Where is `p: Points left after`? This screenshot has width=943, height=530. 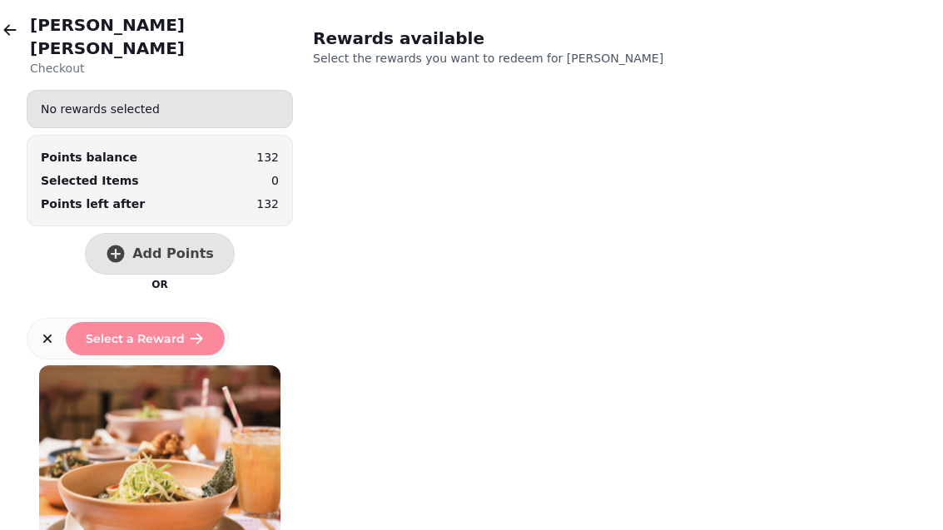 p: Points left after is located at coordinates (92, 204).